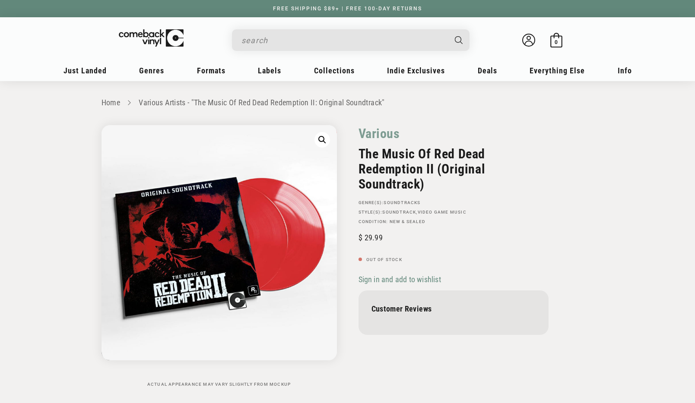 Image resolution: width=695 pixels, height=403 pixels. Describe the element at coordinates (458, 40) in the screenshot. I see `button: Search` at that location.